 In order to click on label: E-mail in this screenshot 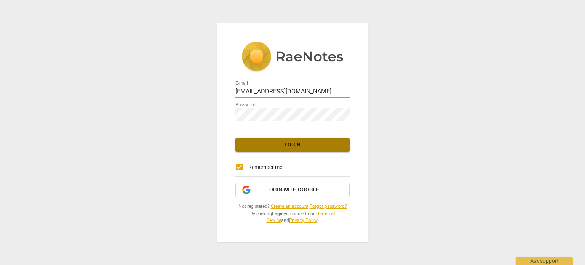, I will do `click(242, 83)`.